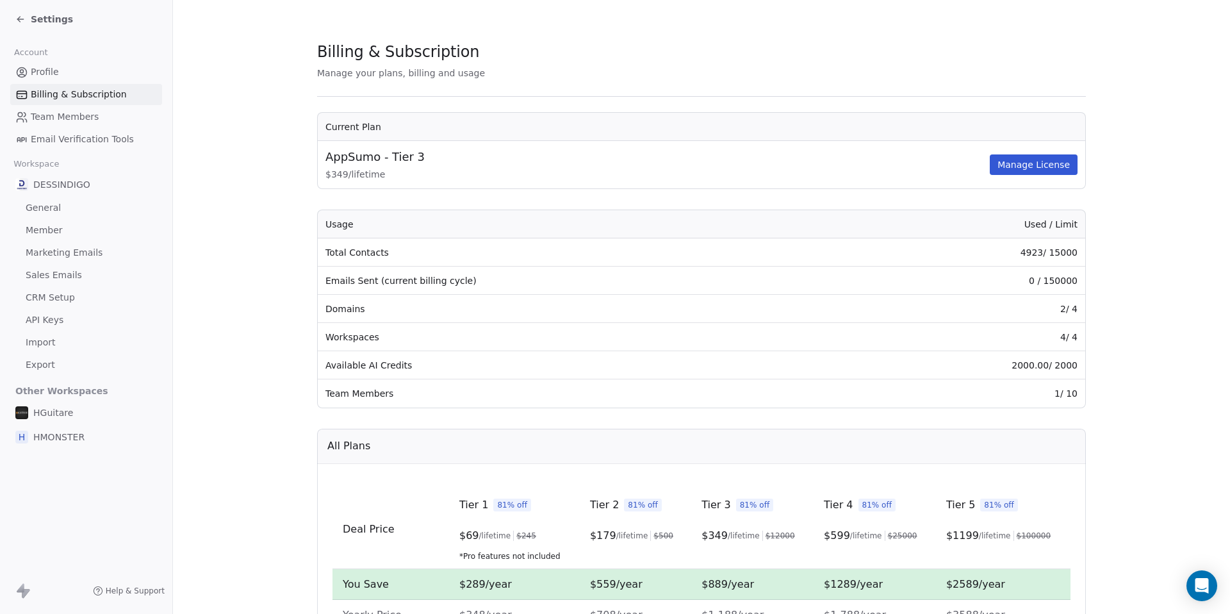  Describe the element at coordinates (1202, 586) in the screenshot. I see `div: Open Intercom Messenger` at that location.